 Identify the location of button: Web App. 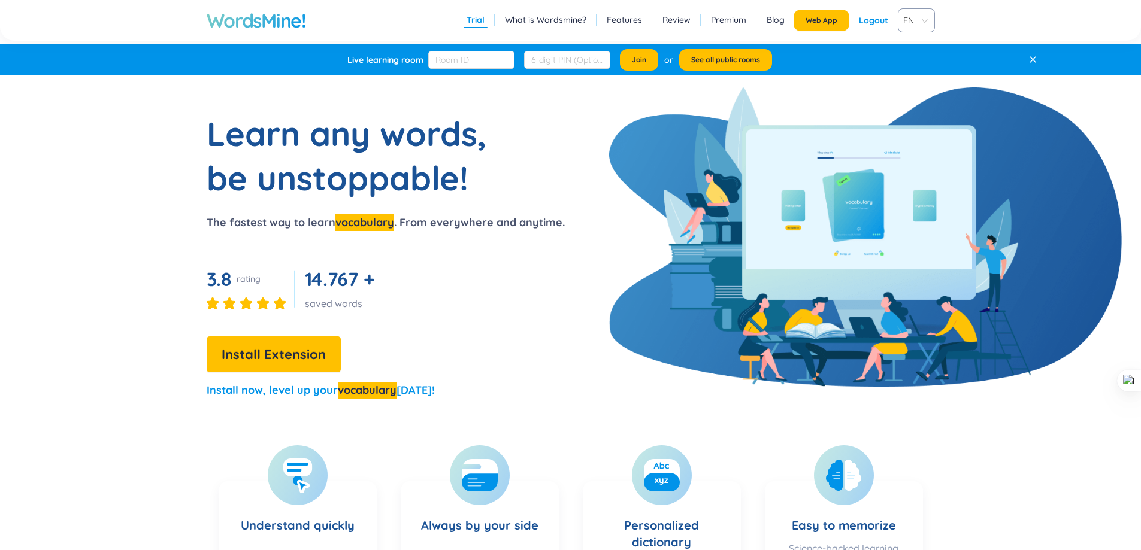
(821, 20).